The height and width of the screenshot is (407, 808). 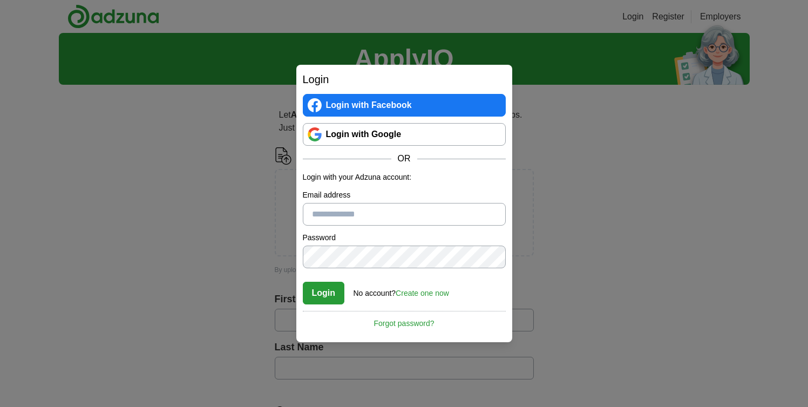 I want to click on span: OR, so click(x=404, y=159).